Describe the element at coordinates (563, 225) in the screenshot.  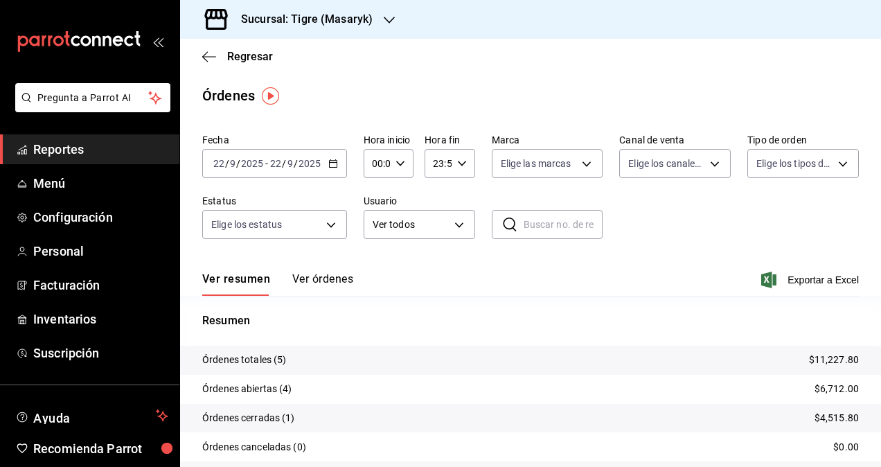
I see `input: Buscar no. de referencia` at that location.